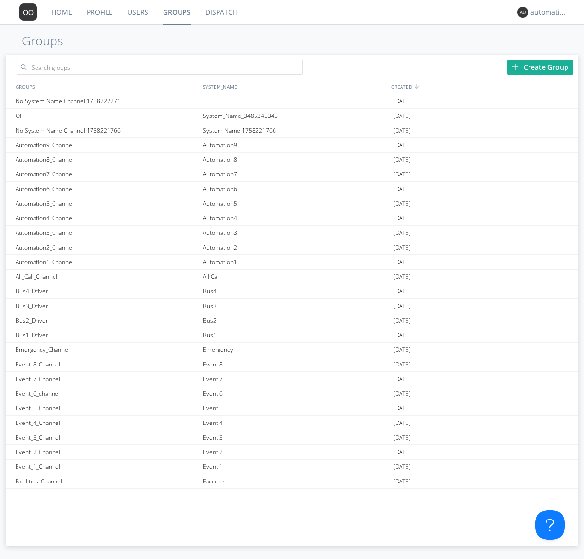 Image resolution: width=584 pixels, height=559 pixels. Describe the element at coordinates (160, 67) in the screenshot. I see `input: Search groups` at that location.